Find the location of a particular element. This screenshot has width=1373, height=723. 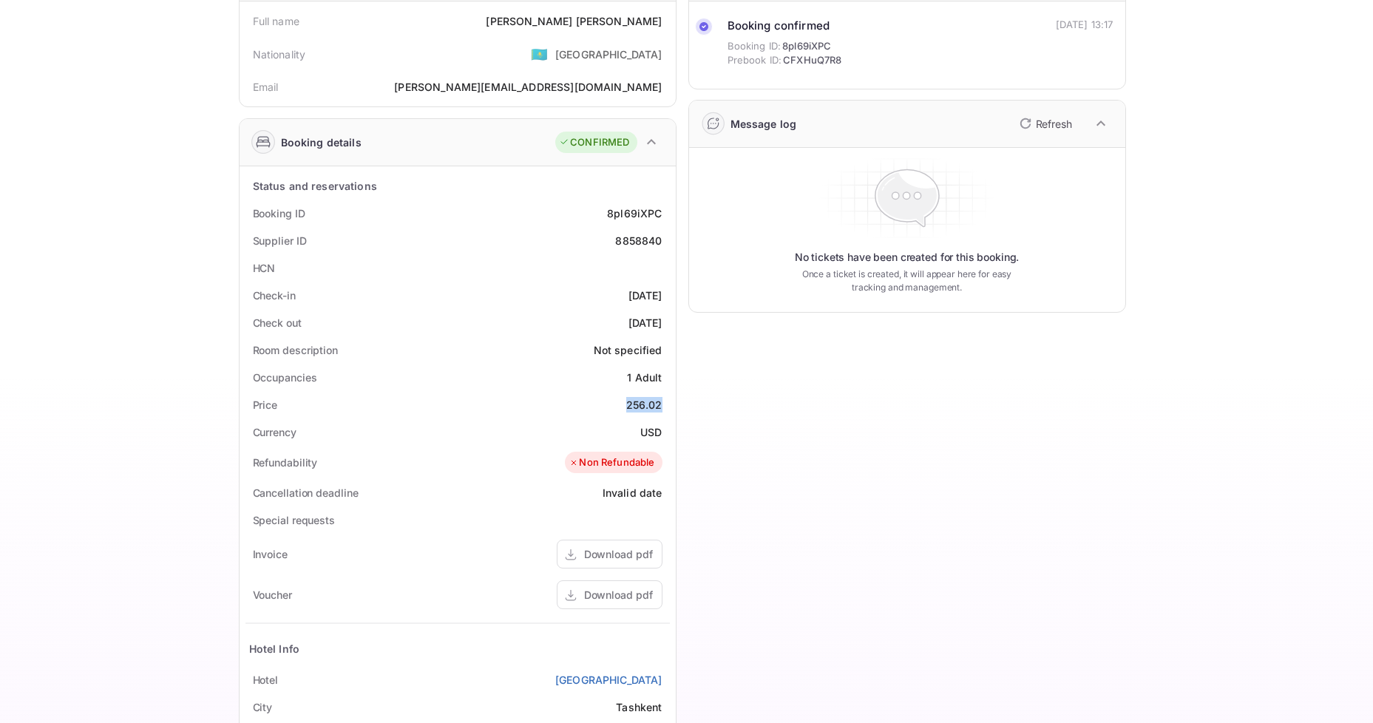

div: 1 Adult is located at coordinates (644, 377).